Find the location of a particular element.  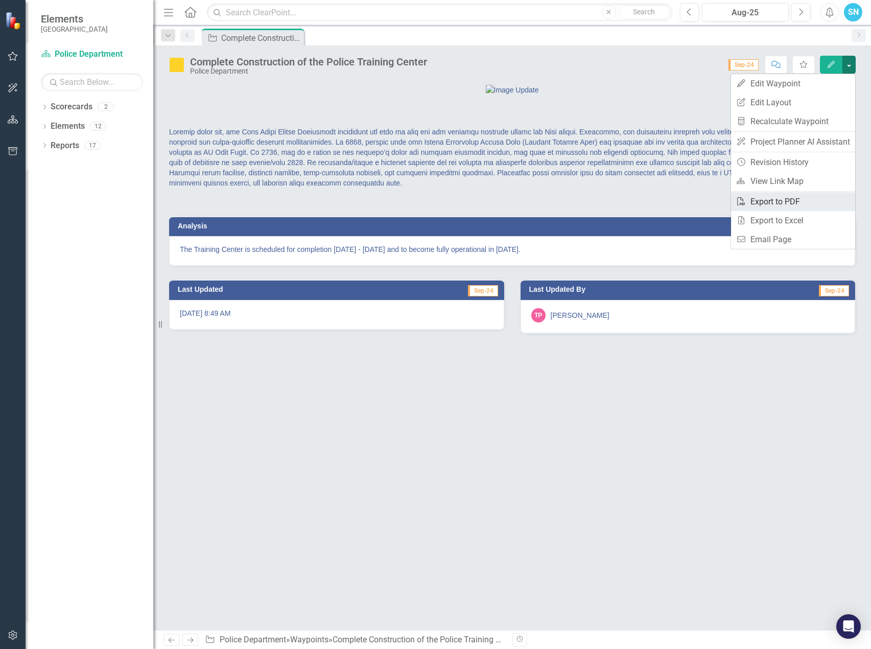

a: Waypoints is located at coordinates (309, 639).